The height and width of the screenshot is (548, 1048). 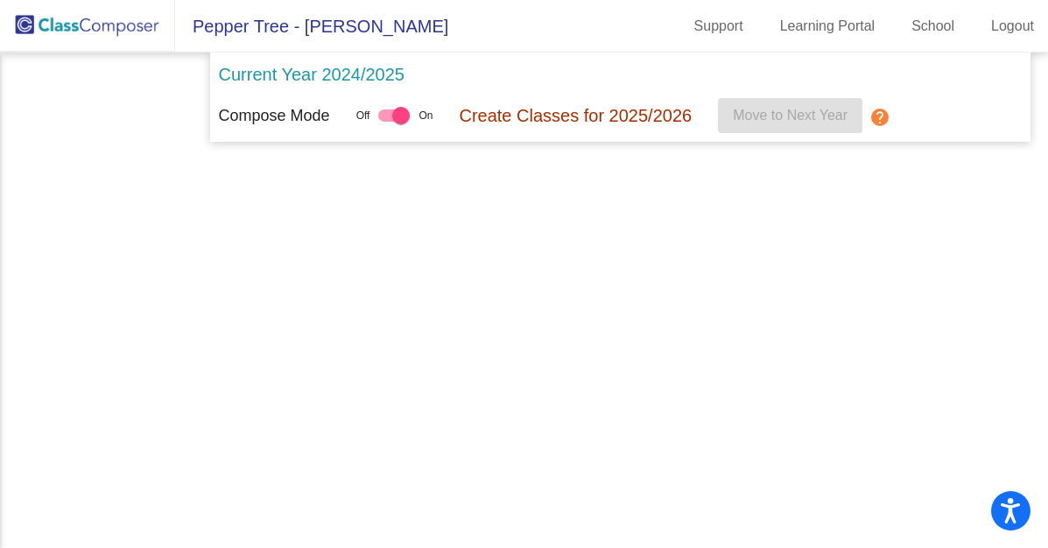 I want to click on p: Compose Mode, so click(x=274, y=116).